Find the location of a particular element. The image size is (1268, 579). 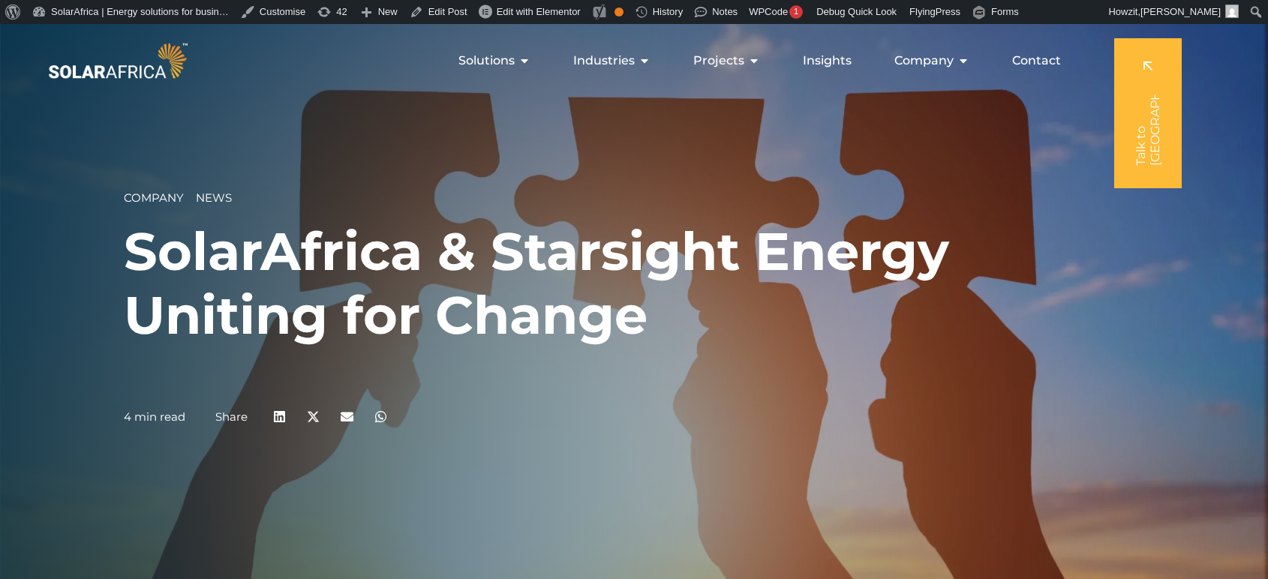

div: Menu Toggle is located at coordinates (632, 61).